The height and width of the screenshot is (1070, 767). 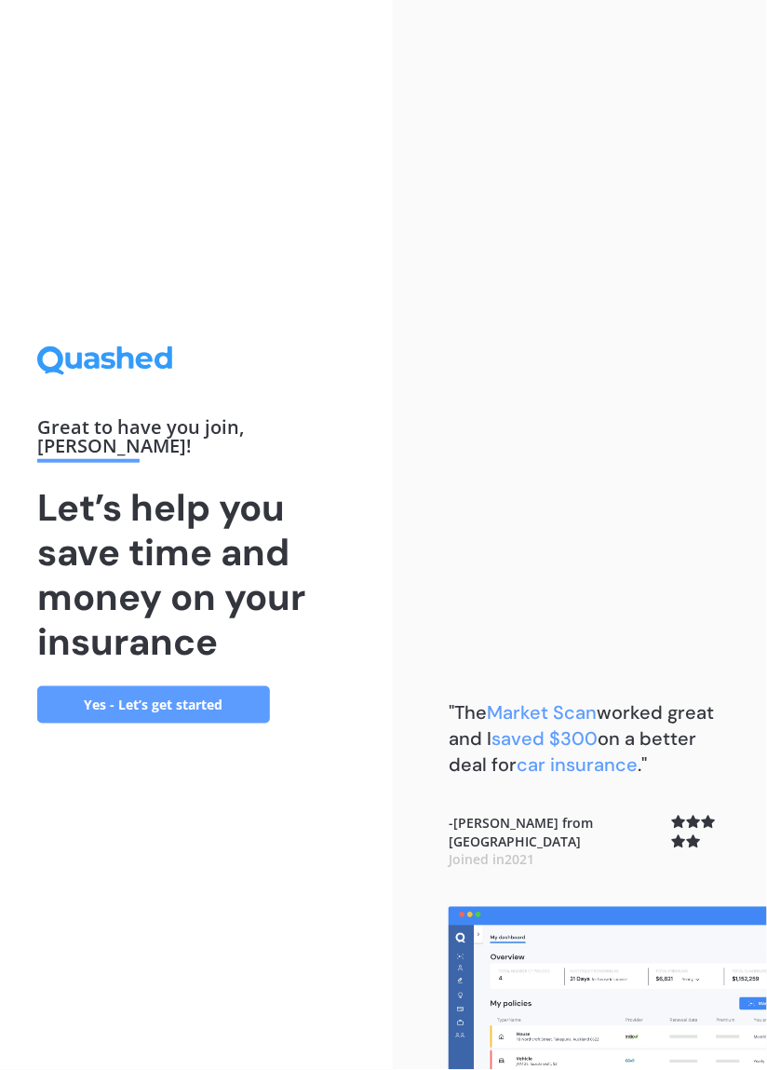 I want to click on a: Yes - Let’s get started, so click(x=154, y=705).